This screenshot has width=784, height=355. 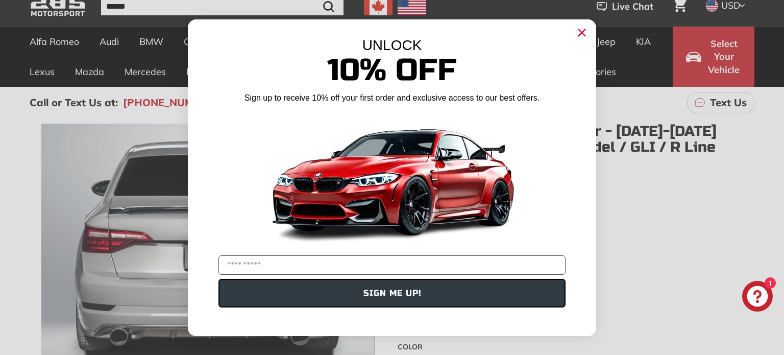 What do you see at coordinates (392, 265) in the screenshot?
I see `input: YOUR EMAIL` at bounding box center [392, 265].